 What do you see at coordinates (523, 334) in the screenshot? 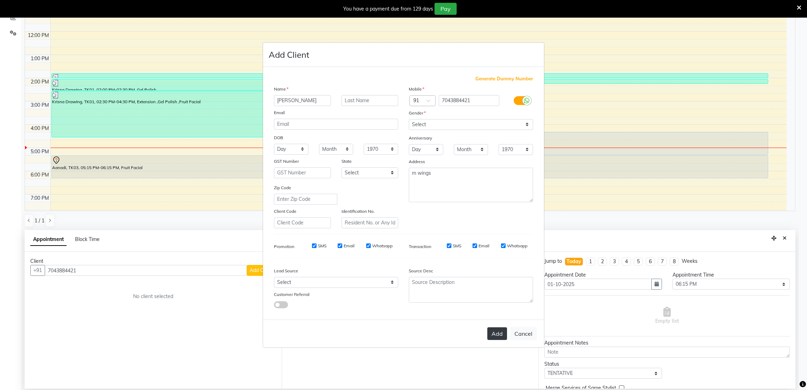
I see `button: Cancel` at bounding box center [523, 334].